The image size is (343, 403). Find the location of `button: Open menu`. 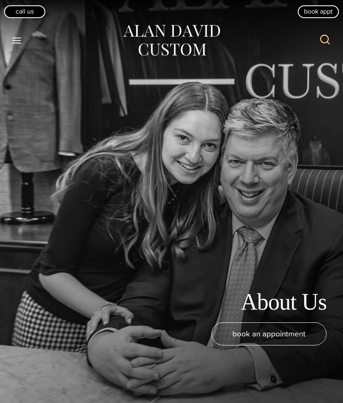

button: Open menu is located at coordinates (17, 40).